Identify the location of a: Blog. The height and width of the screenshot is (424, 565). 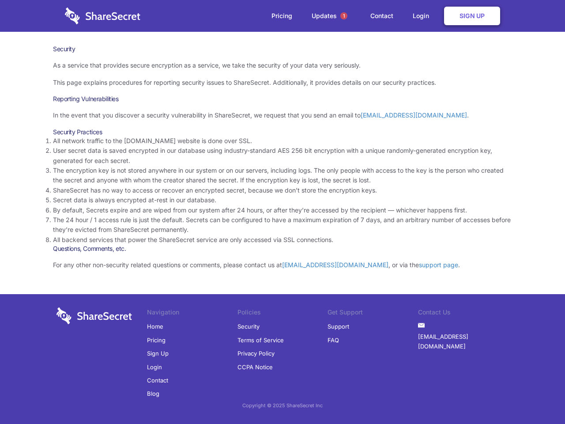
(153, 394).